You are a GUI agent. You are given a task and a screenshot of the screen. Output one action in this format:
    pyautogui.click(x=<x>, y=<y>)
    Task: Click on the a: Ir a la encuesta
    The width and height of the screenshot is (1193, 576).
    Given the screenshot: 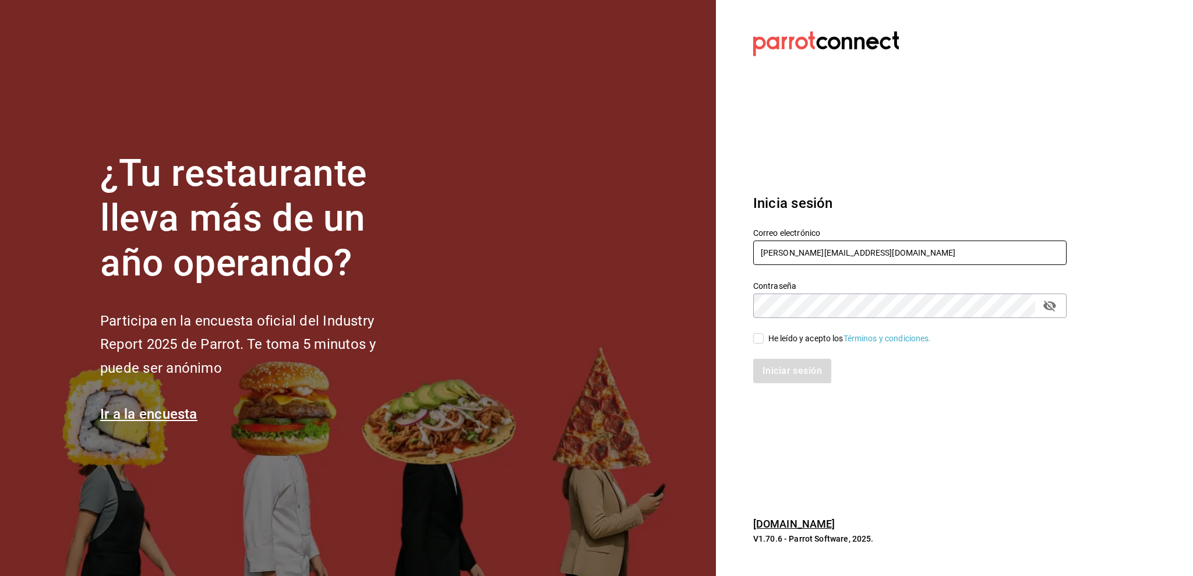 What is the action you would take?
    pyautogui.click(x=149, y=414)
    